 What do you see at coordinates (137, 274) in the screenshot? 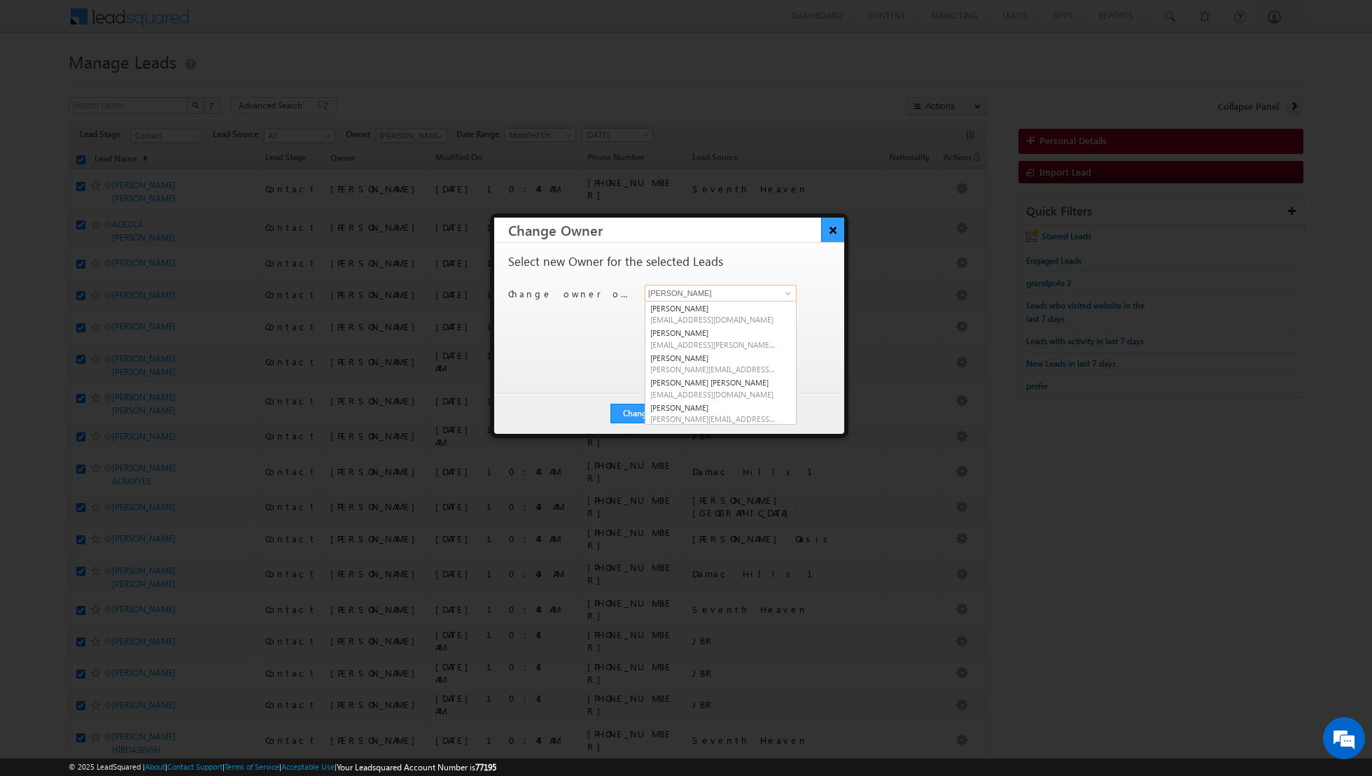
I see `textarea: Type your message and hit 'Enter'` at bounding box center [137, 274].